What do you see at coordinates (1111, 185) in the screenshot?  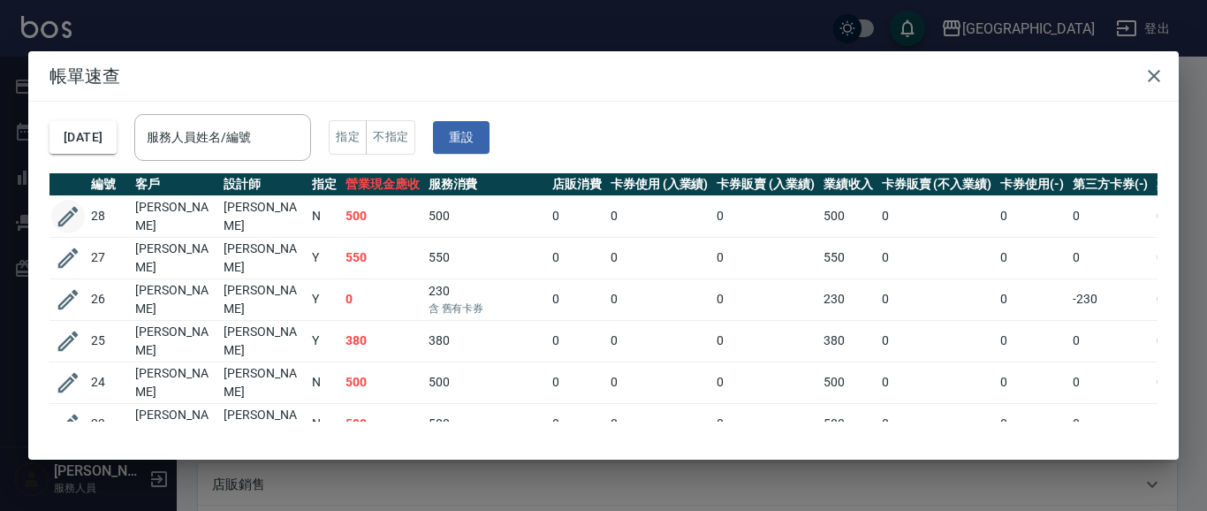 I see `th: 第三方卡券(-)` at bounding box center [1111, 185].